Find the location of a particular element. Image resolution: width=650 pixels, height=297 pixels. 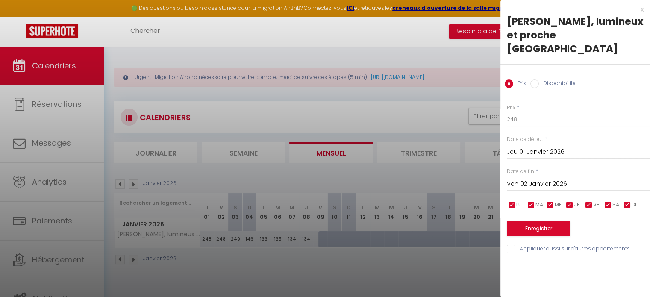

div: x is located at coordinates (572, 9).